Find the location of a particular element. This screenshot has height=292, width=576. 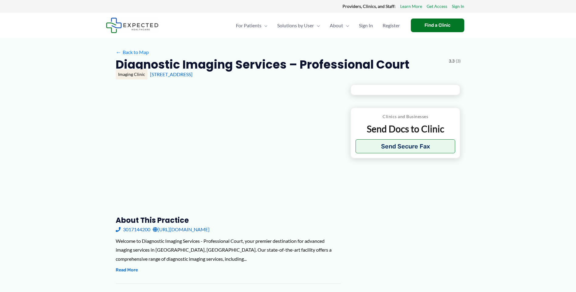

a: Solutions by UserMenu Toggle is located at coordinates (299, 26).